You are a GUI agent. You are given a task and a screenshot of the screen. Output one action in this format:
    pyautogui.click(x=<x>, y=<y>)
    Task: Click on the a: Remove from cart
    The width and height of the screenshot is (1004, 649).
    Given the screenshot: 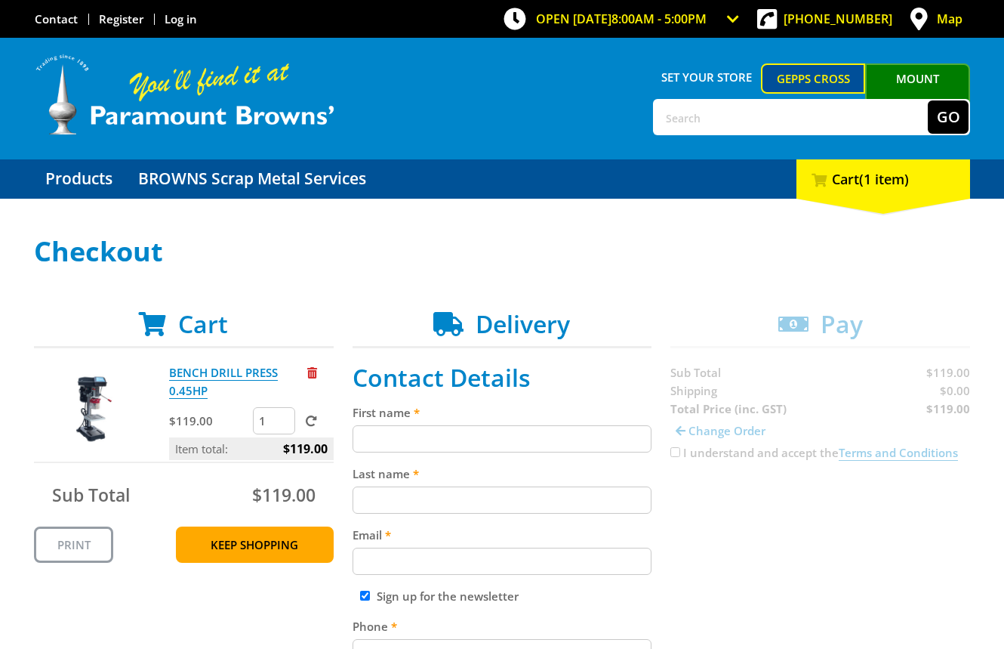 What is the action you would take?
    pyautogui.click(x=312, y=372)
    